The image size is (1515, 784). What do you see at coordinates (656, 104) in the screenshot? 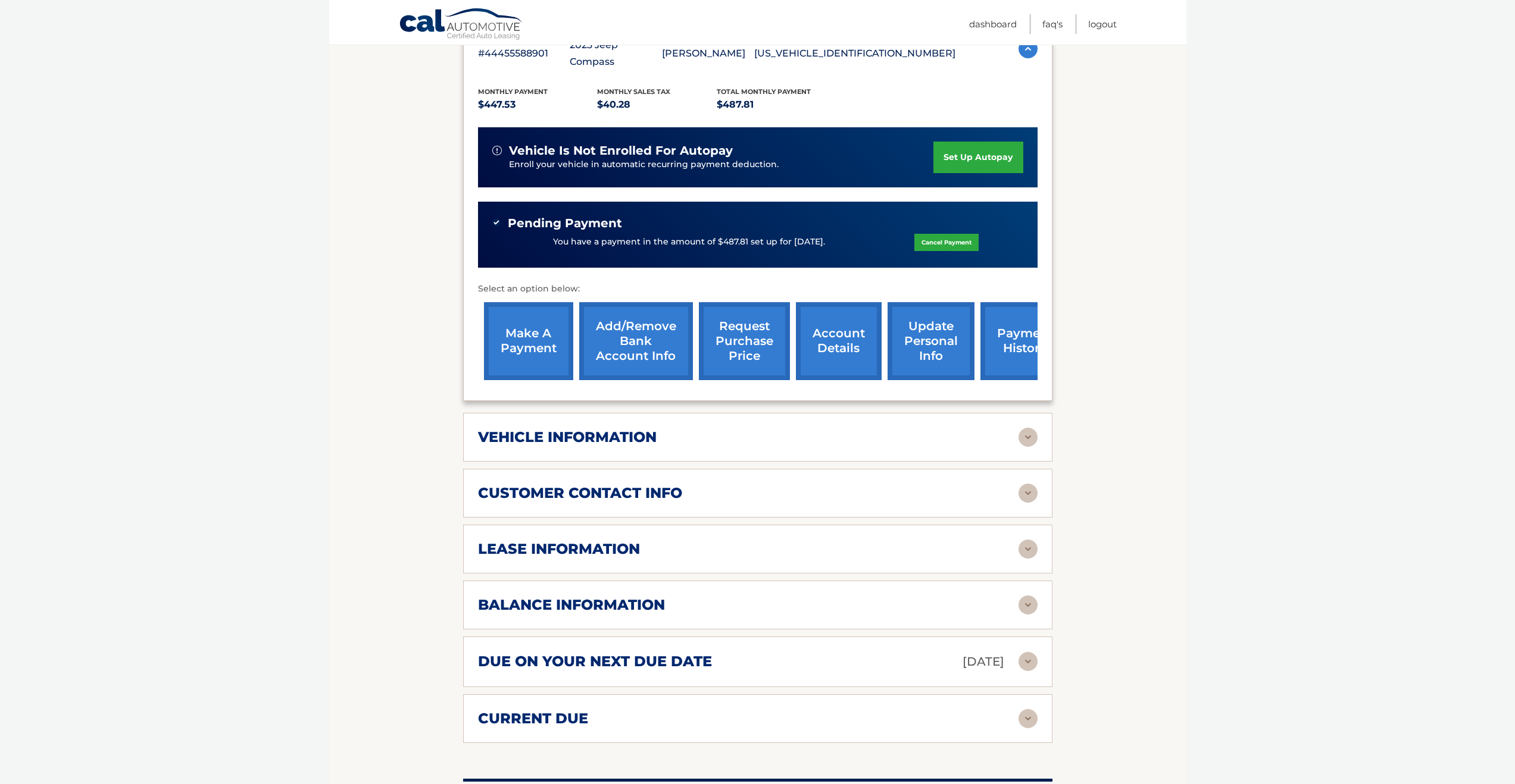
I see `p: $40.28` at bounding box center [656, 104].